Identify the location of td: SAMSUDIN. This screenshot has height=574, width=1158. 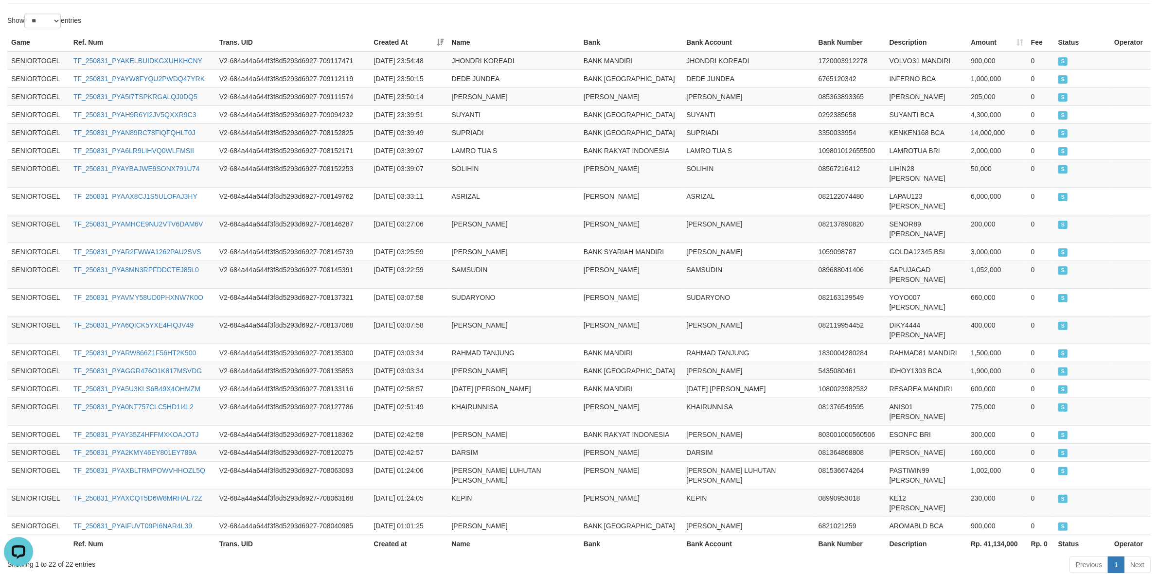
(514, 274).